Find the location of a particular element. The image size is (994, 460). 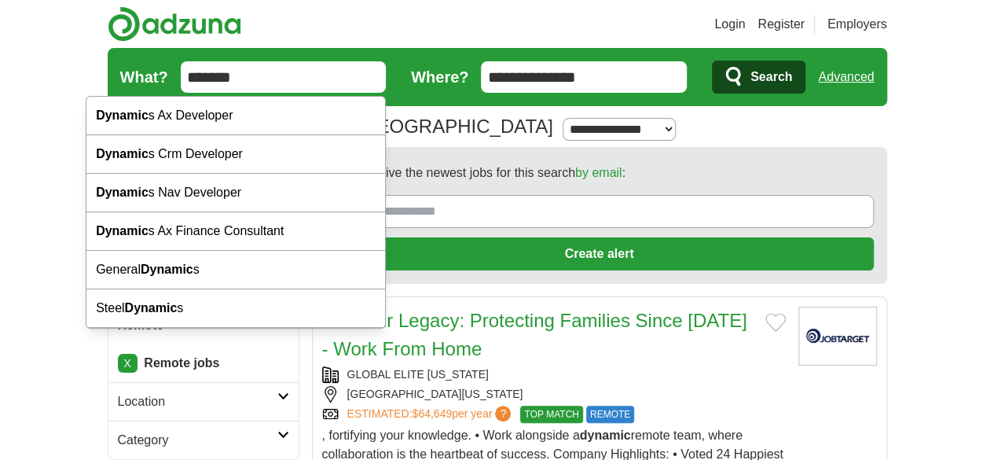

div: s Ax Developer is located at coordinates (236, 116).